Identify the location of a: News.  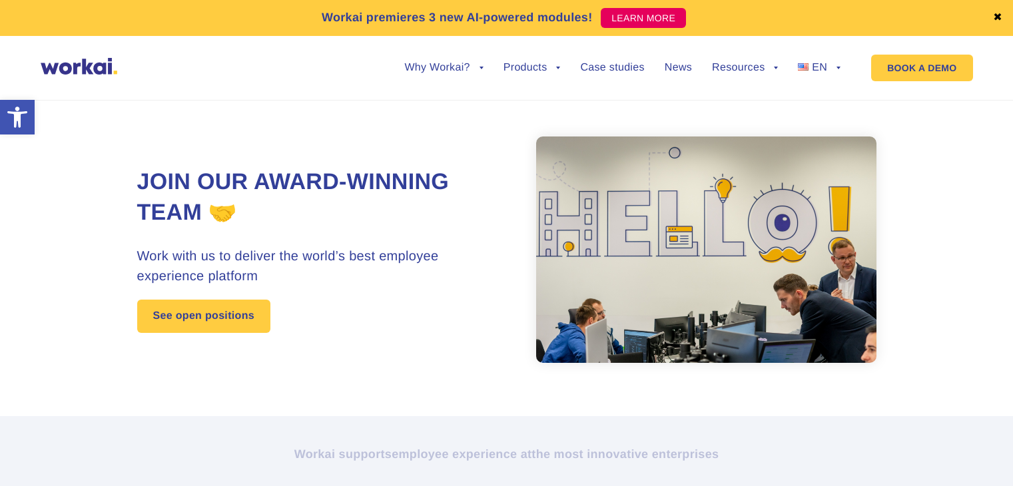
(678, 68).